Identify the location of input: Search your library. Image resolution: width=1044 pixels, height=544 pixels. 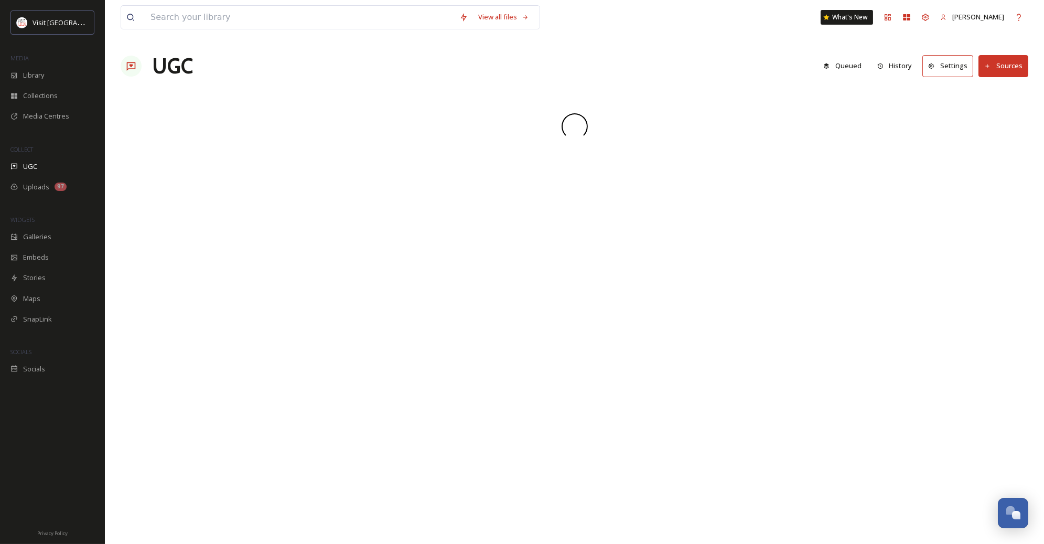
(299, 17).